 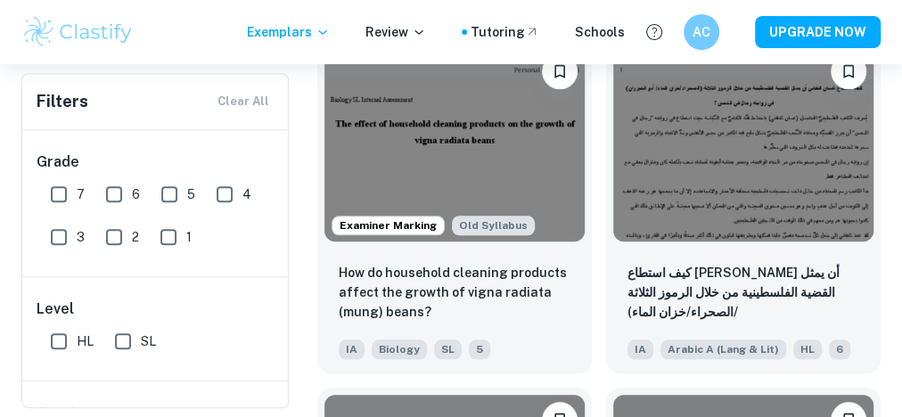 What do you see at coordinates (654, 32) in the screenshot?
I see `button: Help and Feedback` at bounding box center [654, 32].